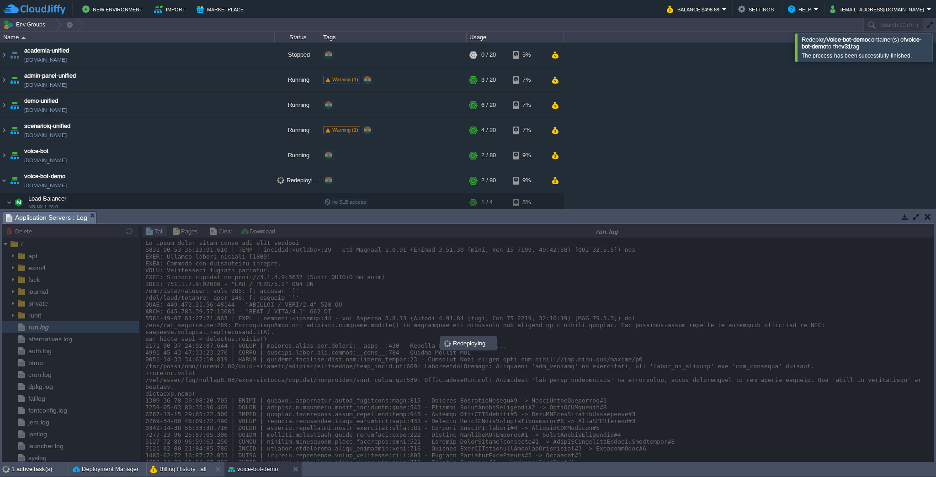  What do you see at coordinates (47, 51) in the screenshot?
I see `span: academia-unified` at bounding box center [47, 51].